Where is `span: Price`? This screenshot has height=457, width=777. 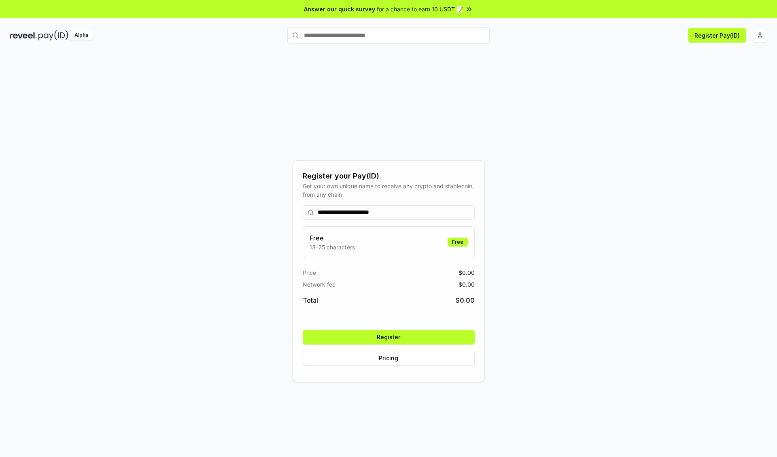
span: Price is located at coordinates (309, 273).